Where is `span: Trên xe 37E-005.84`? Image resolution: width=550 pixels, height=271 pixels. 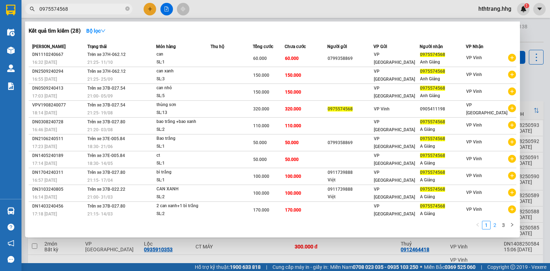
span: Trên xe 37E-005.84 is located at coordinates (106, 156).